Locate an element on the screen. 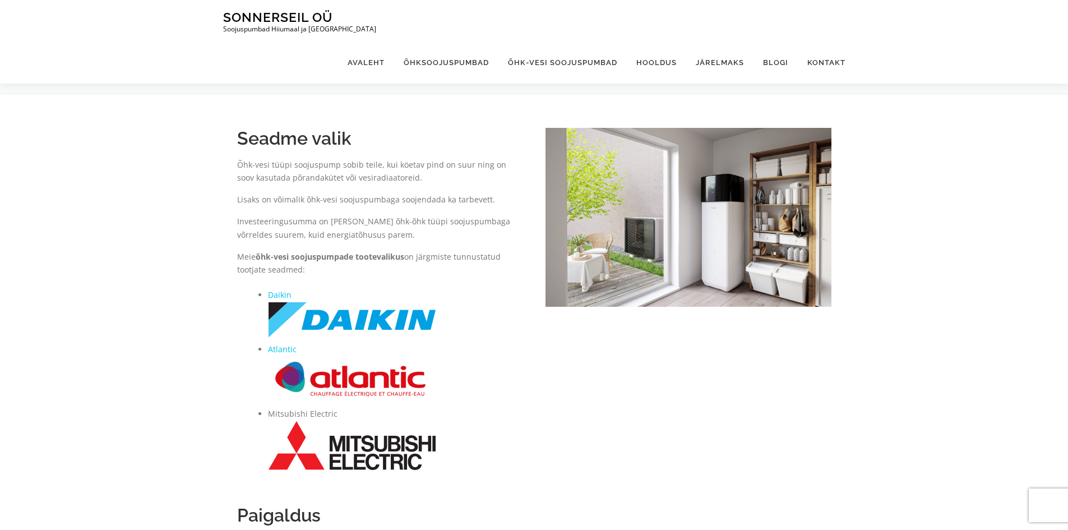  h2: Seadme valik is located at coordinates (380, 138).